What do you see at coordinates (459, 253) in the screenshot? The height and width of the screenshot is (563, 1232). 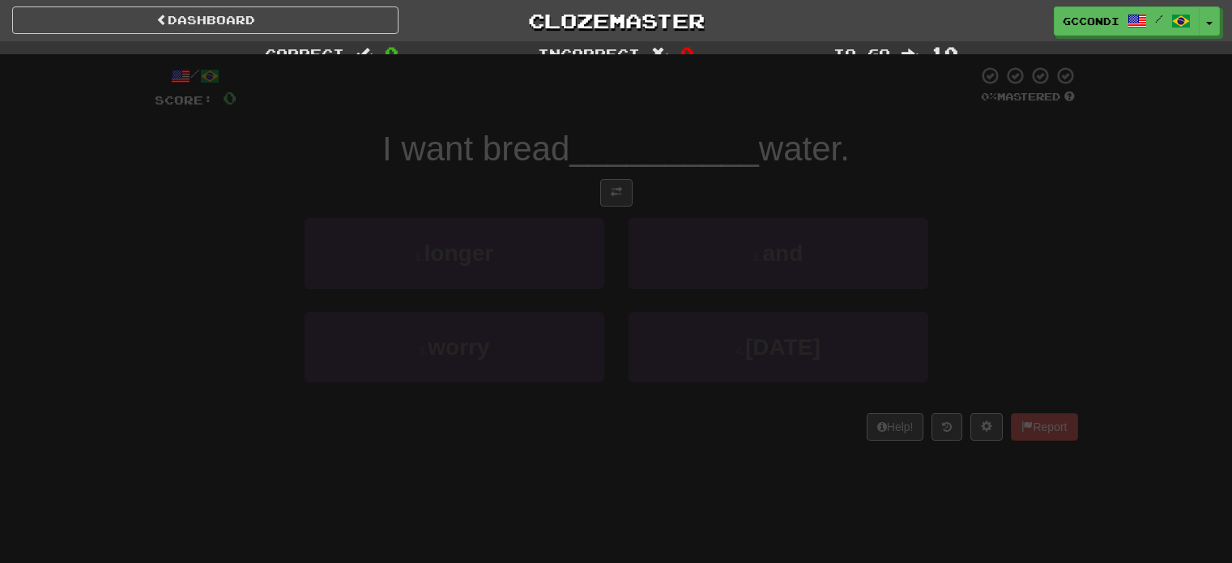 I see `span: longer` at bounding box center [459, 253].